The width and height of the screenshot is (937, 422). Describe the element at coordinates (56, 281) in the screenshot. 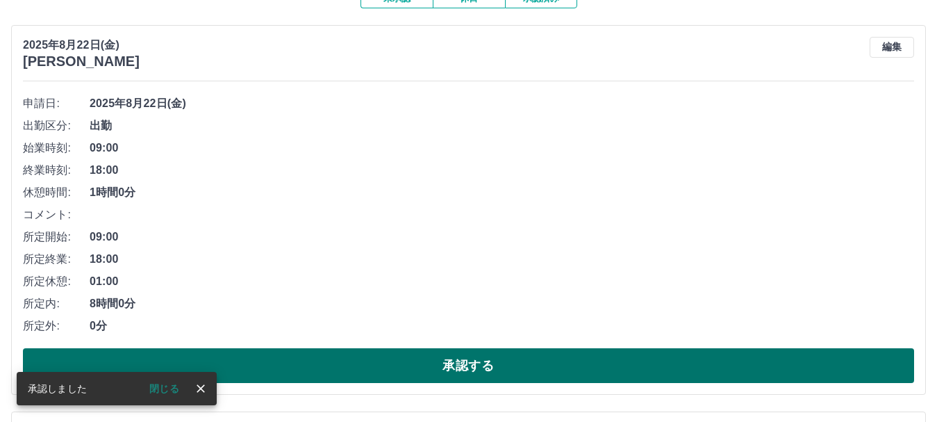

I see `span: 所定休憩:` at that location.